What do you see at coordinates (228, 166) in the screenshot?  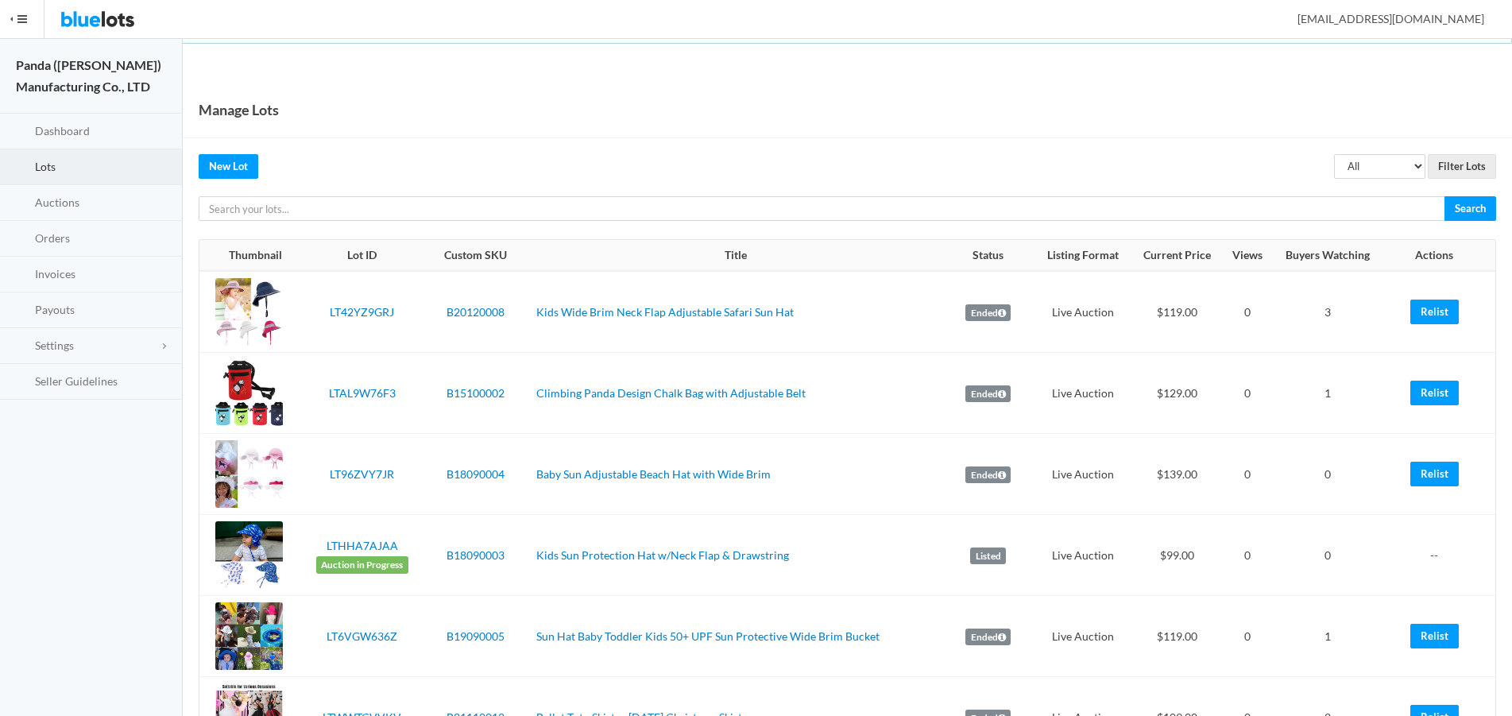 I see `a: New Lot` at bounding box center [228, 166].